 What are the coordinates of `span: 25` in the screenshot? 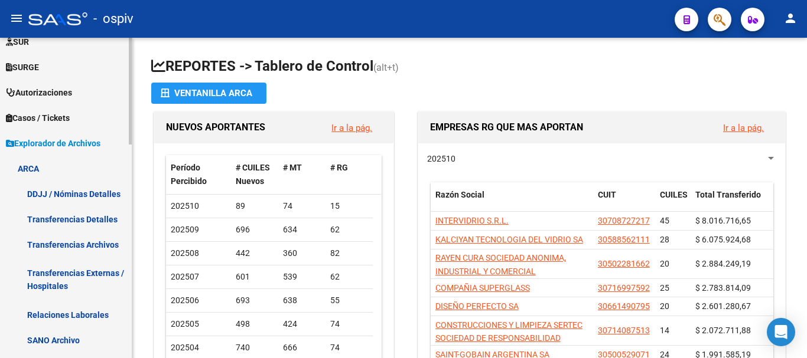 It's located at (664, 288).